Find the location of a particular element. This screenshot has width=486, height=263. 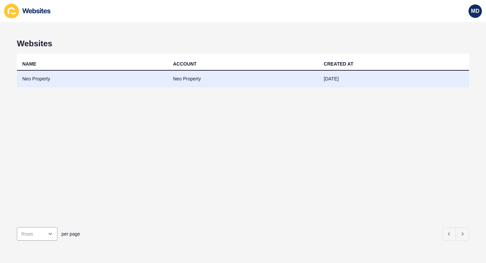

div: NAME is located at coordinates (29, 64).